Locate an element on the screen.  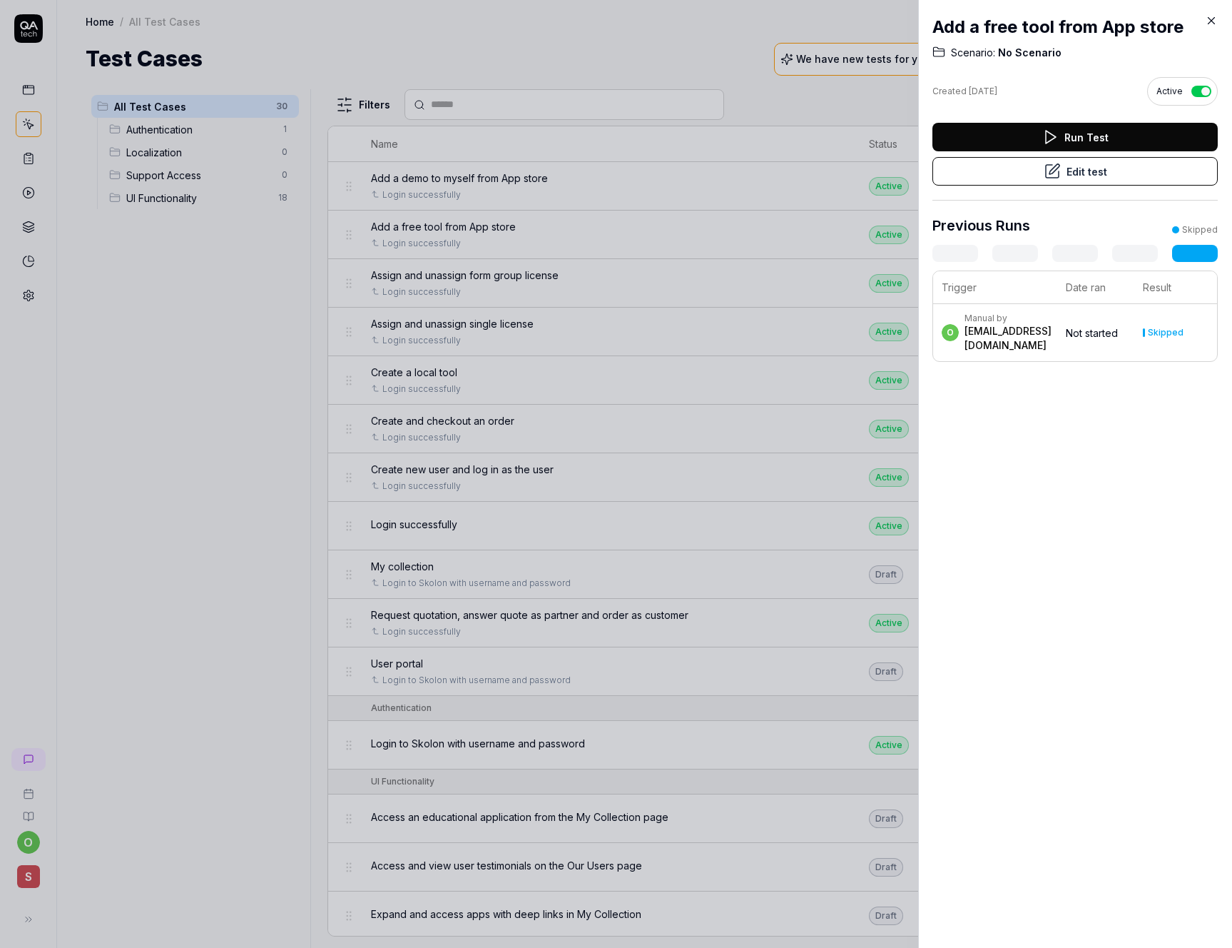
div: Manual by is located at coordinates (1008, 318).